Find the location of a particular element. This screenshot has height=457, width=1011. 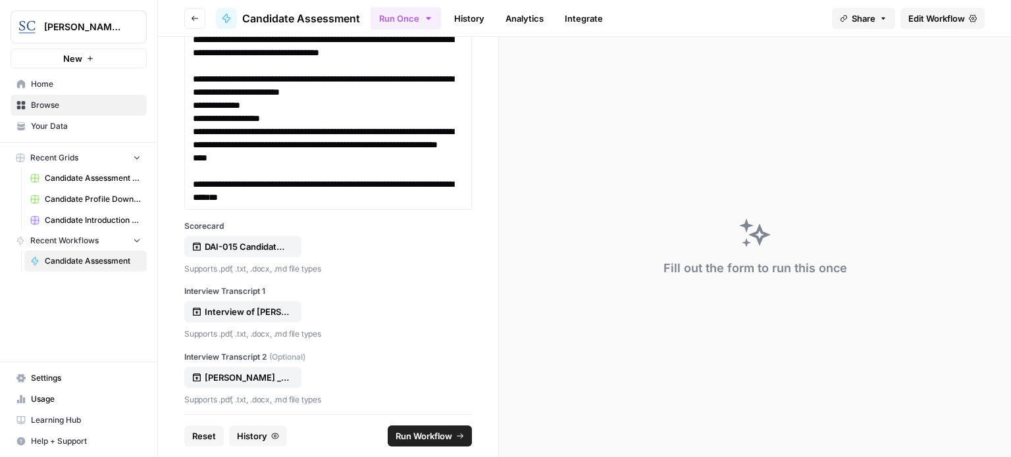

a: Integrate is located at coordinates (584, 18).